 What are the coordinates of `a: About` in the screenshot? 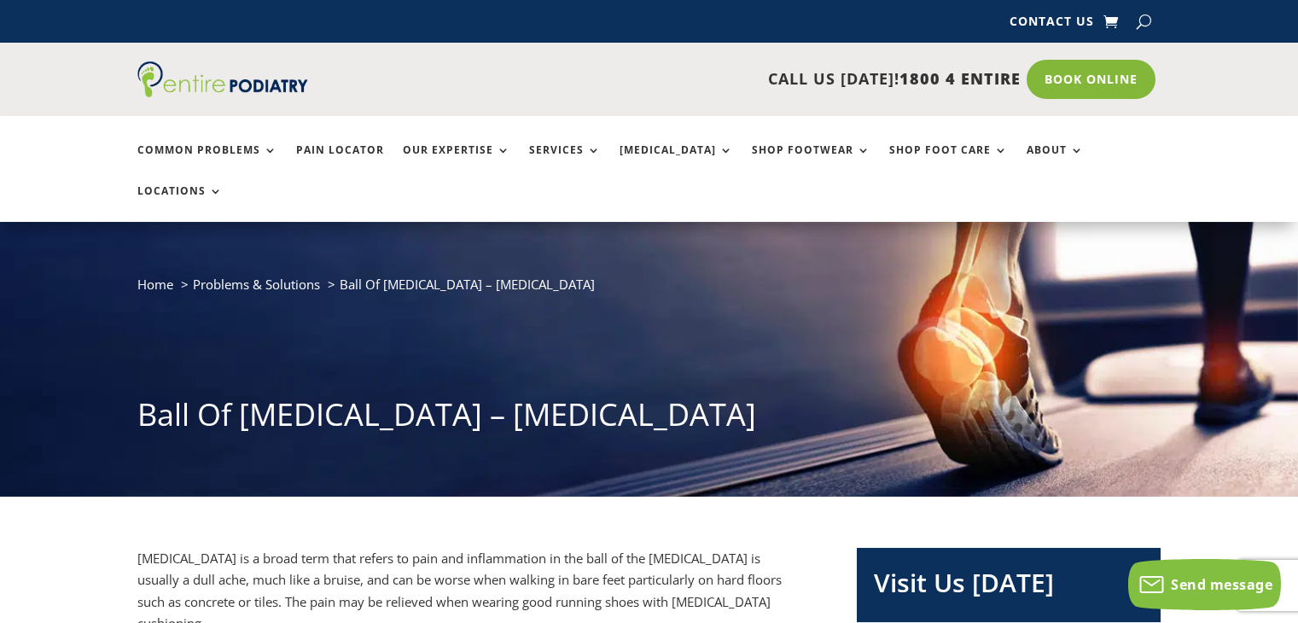 It's located at (1055, 162).